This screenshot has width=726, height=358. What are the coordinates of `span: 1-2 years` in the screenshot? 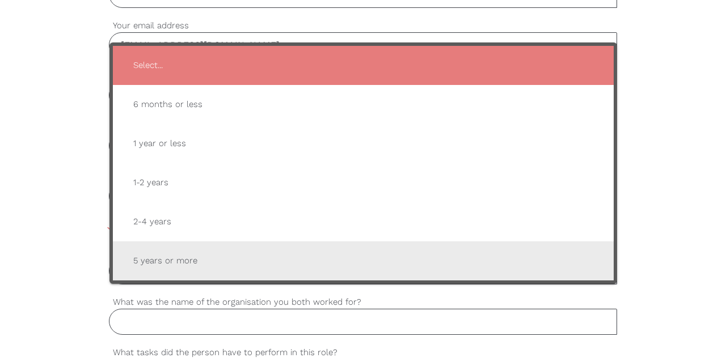 It's located at (363, 183).